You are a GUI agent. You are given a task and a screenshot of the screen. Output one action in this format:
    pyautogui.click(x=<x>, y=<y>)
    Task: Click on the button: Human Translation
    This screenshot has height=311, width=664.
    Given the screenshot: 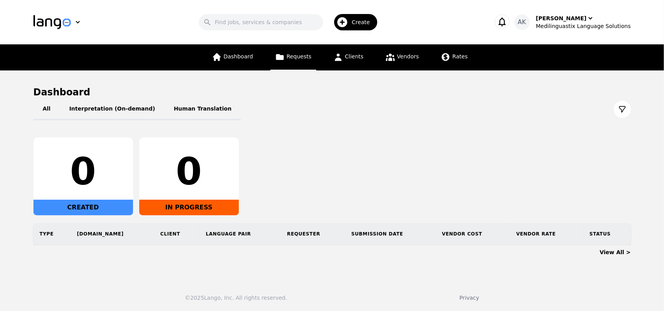 What is the action you would take?
    pyautogui.click(x=203, y=109)
    